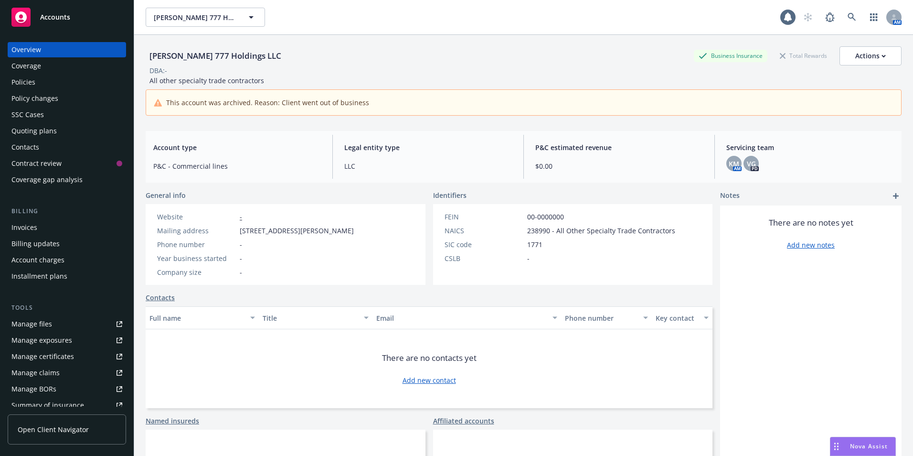  I want to click on button: Key contact, so click(682, 318).